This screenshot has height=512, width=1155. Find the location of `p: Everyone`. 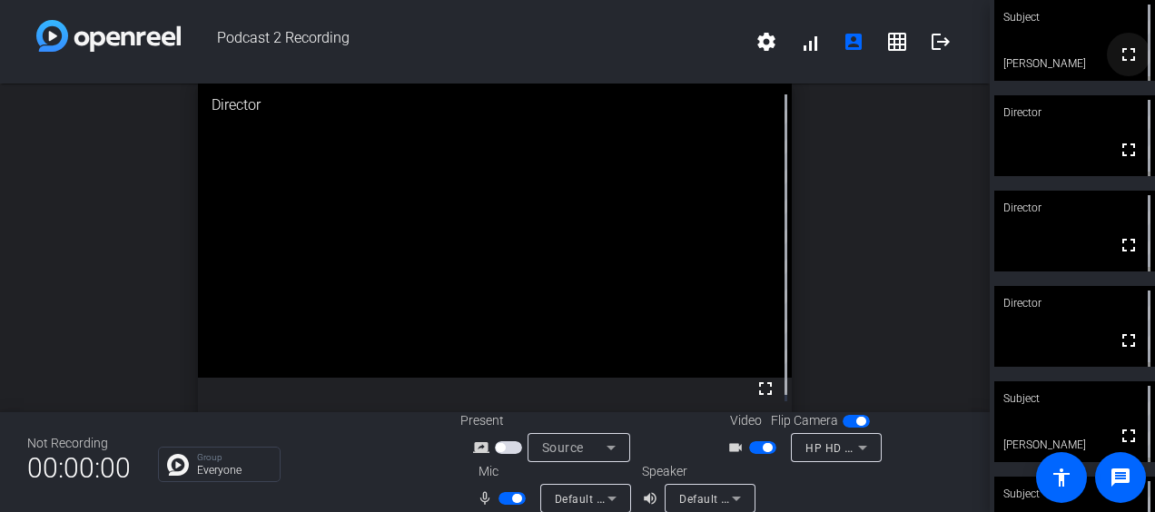

p: Everyone is located at coordinates (233, 470).